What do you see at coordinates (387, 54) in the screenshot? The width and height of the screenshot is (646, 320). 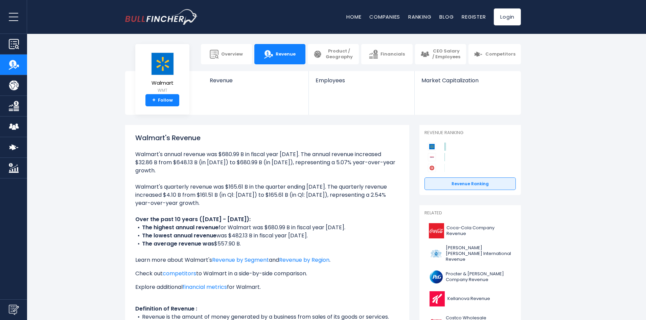 I see `a: Financials` at bounding box center [387, 54].